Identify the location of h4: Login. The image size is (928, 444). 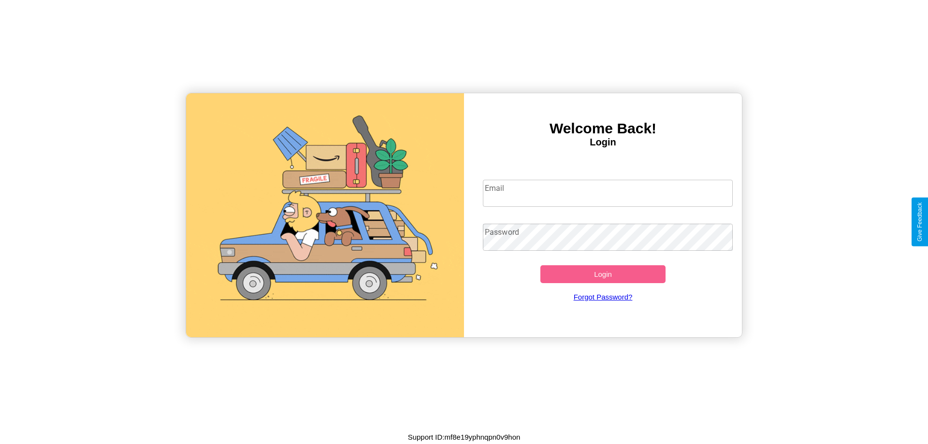
(603, 142).